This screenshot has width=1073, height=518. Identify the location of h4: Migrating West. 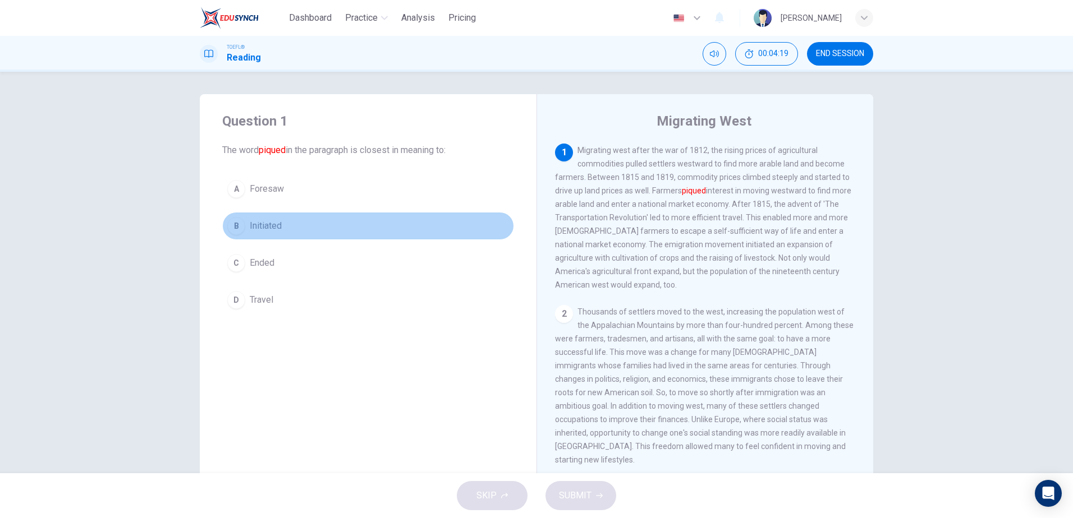
(704, 121).